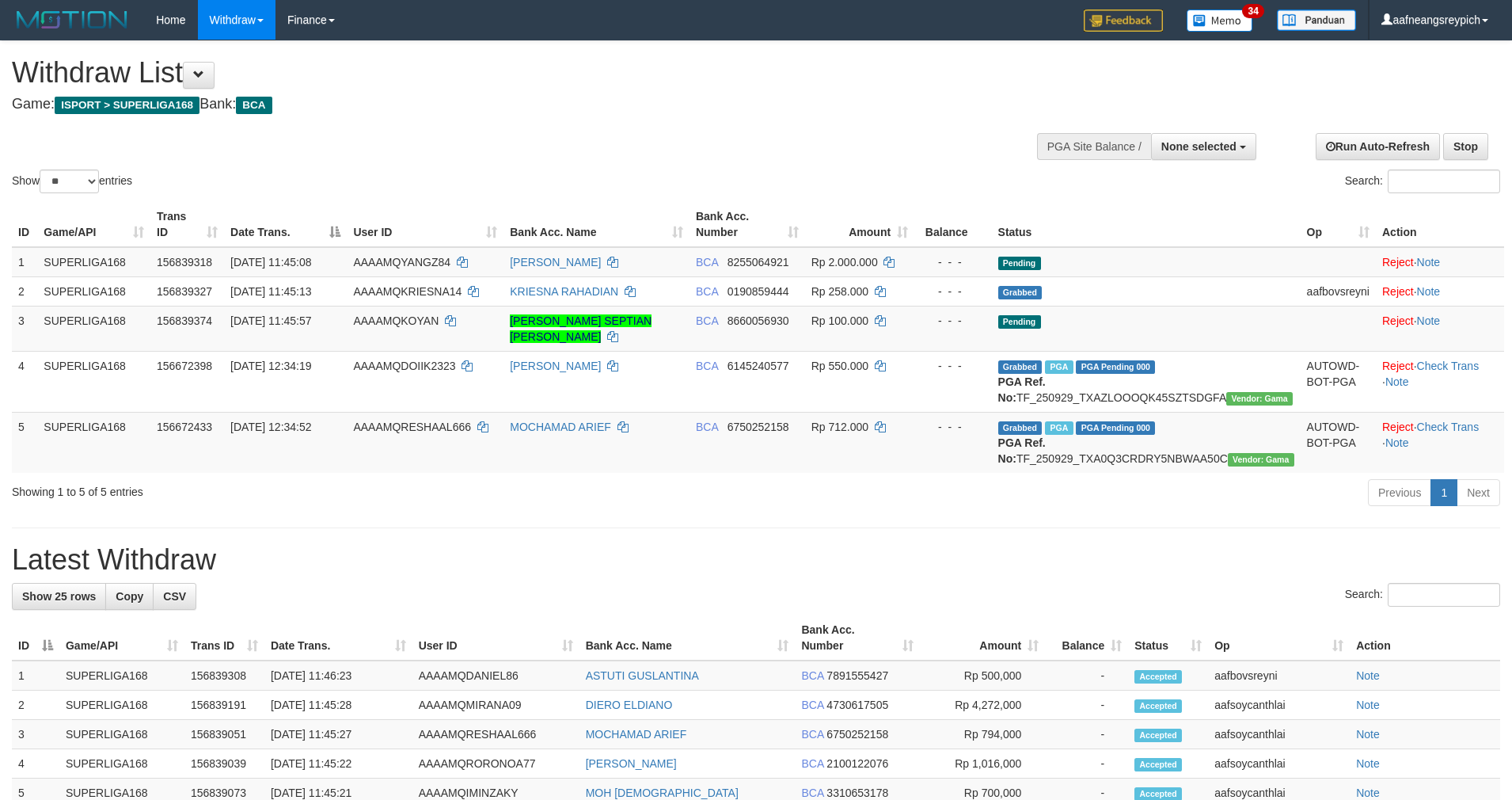  What do you see at coordinates (395, 321) in the screenshot?
I see `span: AAAAMQKOYAN` at bounding box center [395, 321].